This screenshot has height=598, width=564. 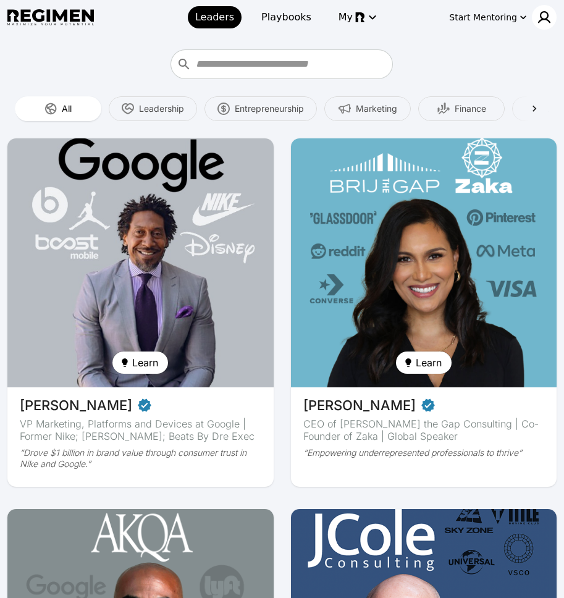 What do you see at coordinates (444, 109) in the screenshot?
I see `img: Finance` at bounding box center [444, 109].